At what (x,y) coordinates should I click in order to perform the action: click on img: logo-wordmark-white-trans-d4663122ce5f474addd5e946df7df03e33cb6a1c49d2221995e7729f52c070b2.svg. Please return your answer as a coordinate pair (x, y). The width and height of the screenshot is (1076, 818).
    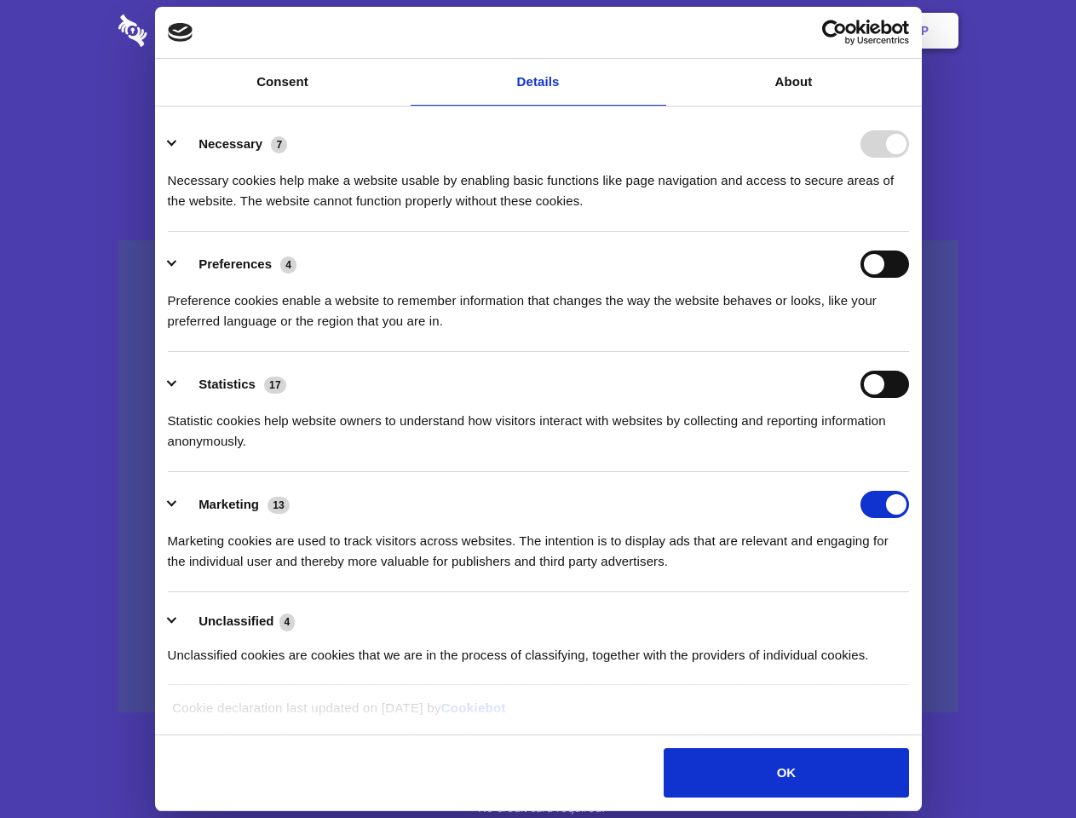
    Looking at the image, I should click on (191, 31).